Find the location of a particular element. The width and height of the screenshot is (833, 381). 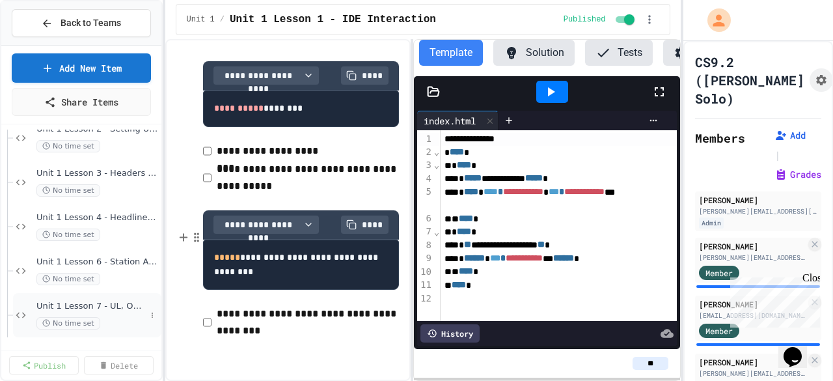

span: Unit 1 Lesson 2 - Setting Up HTML Doc is located at coordinates (98, 129).